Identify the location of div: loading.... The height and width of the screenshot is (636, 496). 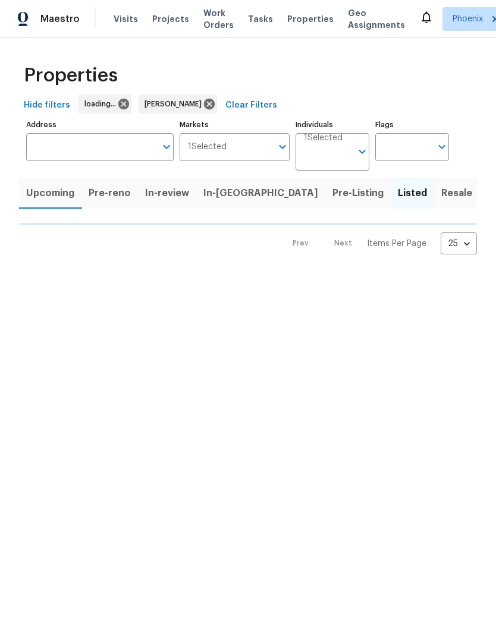
(105, 104).